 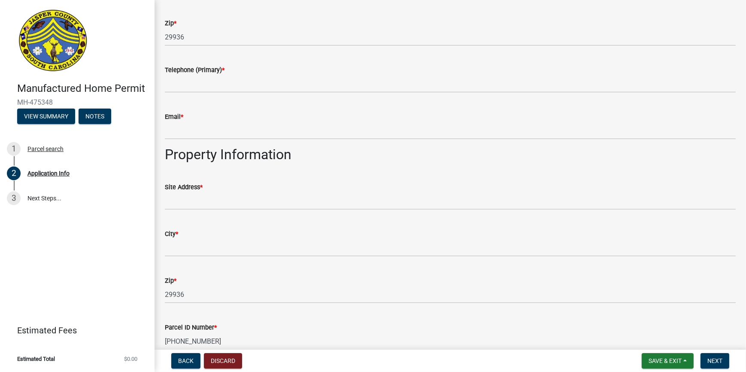 What do you see at coordinates (186, 361) in the screenshot?
I see `button: Back` at bounding box center [186, 361].